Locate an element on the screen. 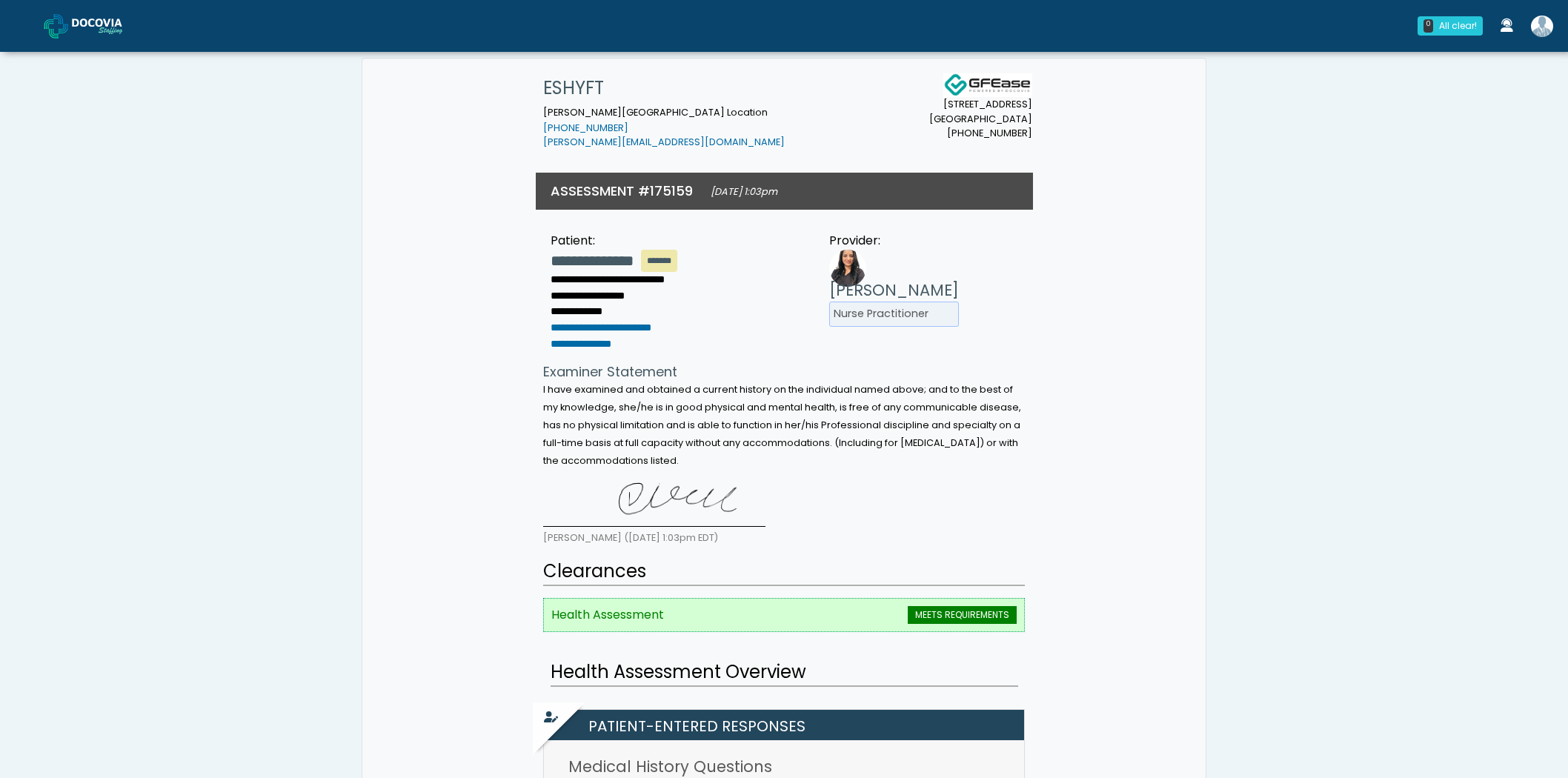  div: Provider: is located at coordinates (893, 241).